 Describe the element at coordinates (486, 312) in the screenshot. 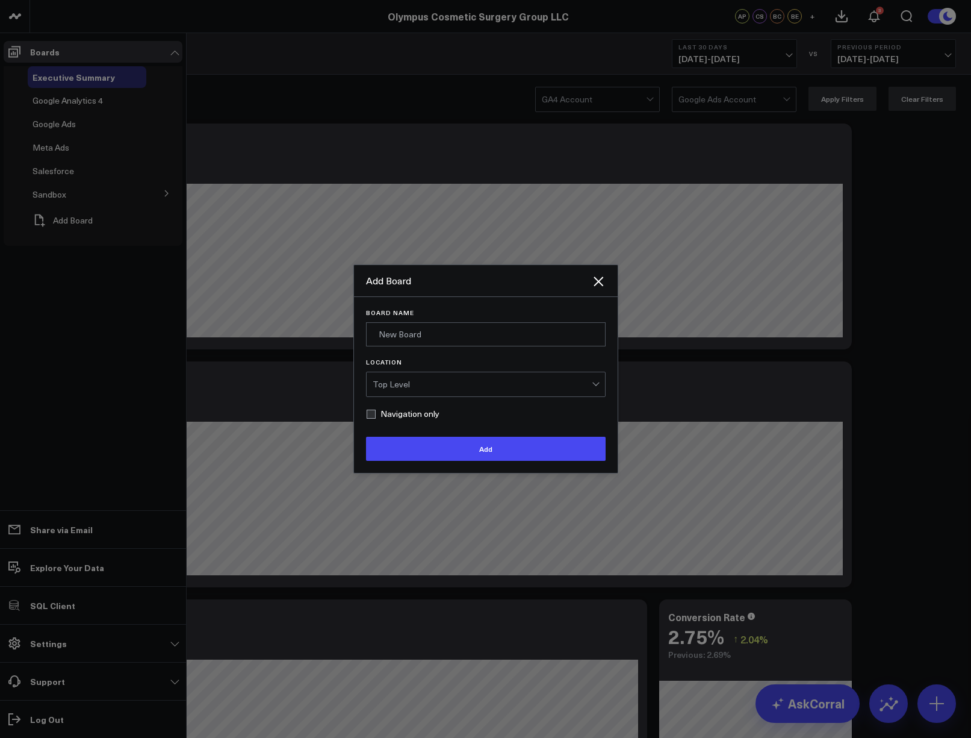

I see `label: Board Name` at that location.